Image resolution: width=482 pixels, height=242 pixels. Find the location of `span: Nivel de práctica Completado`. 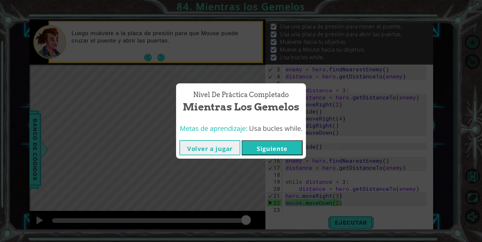

span: Nivel de práctica Completado is located at coordinates (241, 95).